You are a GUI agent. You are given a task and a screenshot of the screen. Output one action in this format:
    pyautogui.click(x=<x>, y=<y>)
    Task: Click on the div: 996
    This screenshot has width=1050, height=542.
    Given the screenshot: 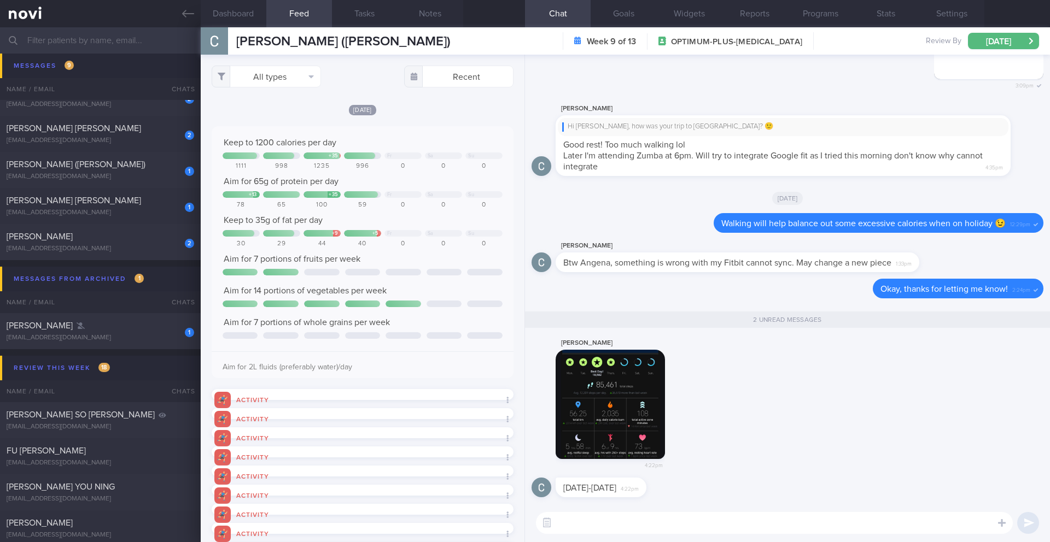 What is the action you would take?
    pyautogui.click(x=363, y=166)
    